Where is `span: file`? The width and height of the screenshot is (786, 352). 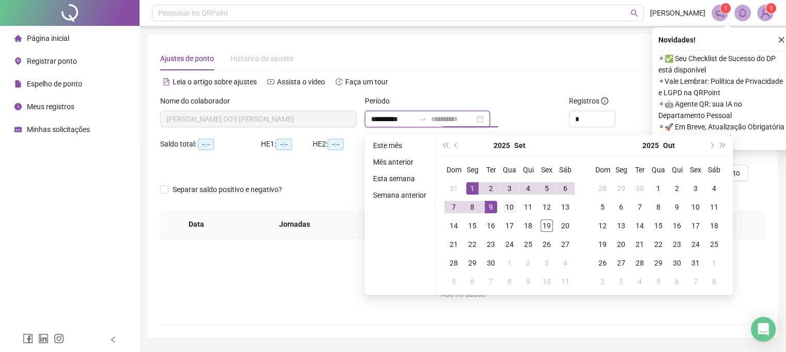 span: file is located at coordinates (18, 84).